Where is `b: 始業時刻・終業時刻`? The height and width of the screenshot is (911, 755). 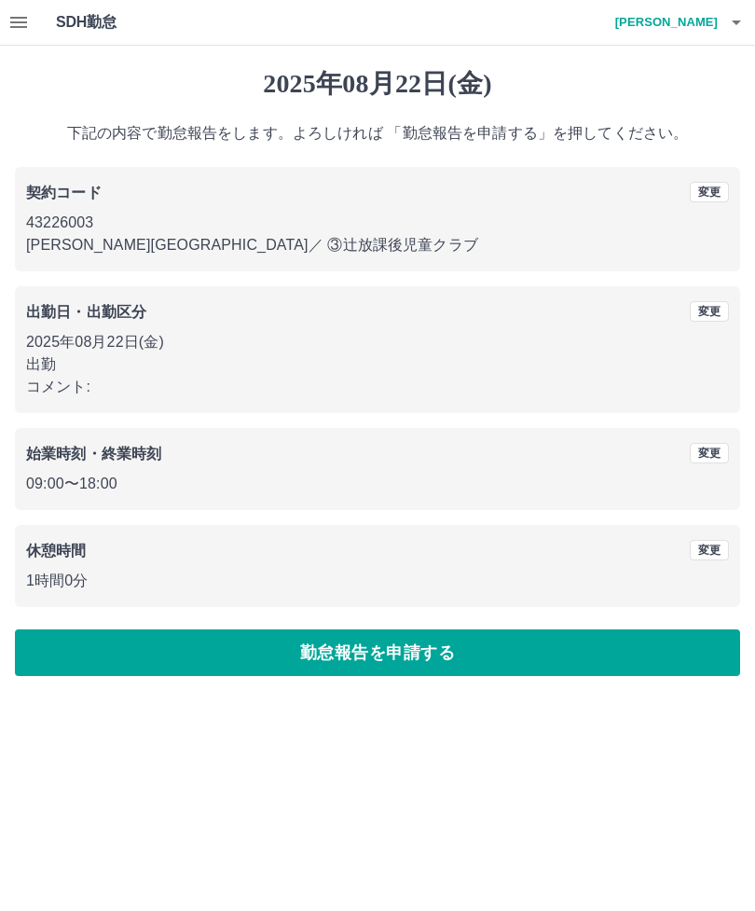 b: 始業時刻・終業時刻 is located at coordinates (93, 453).